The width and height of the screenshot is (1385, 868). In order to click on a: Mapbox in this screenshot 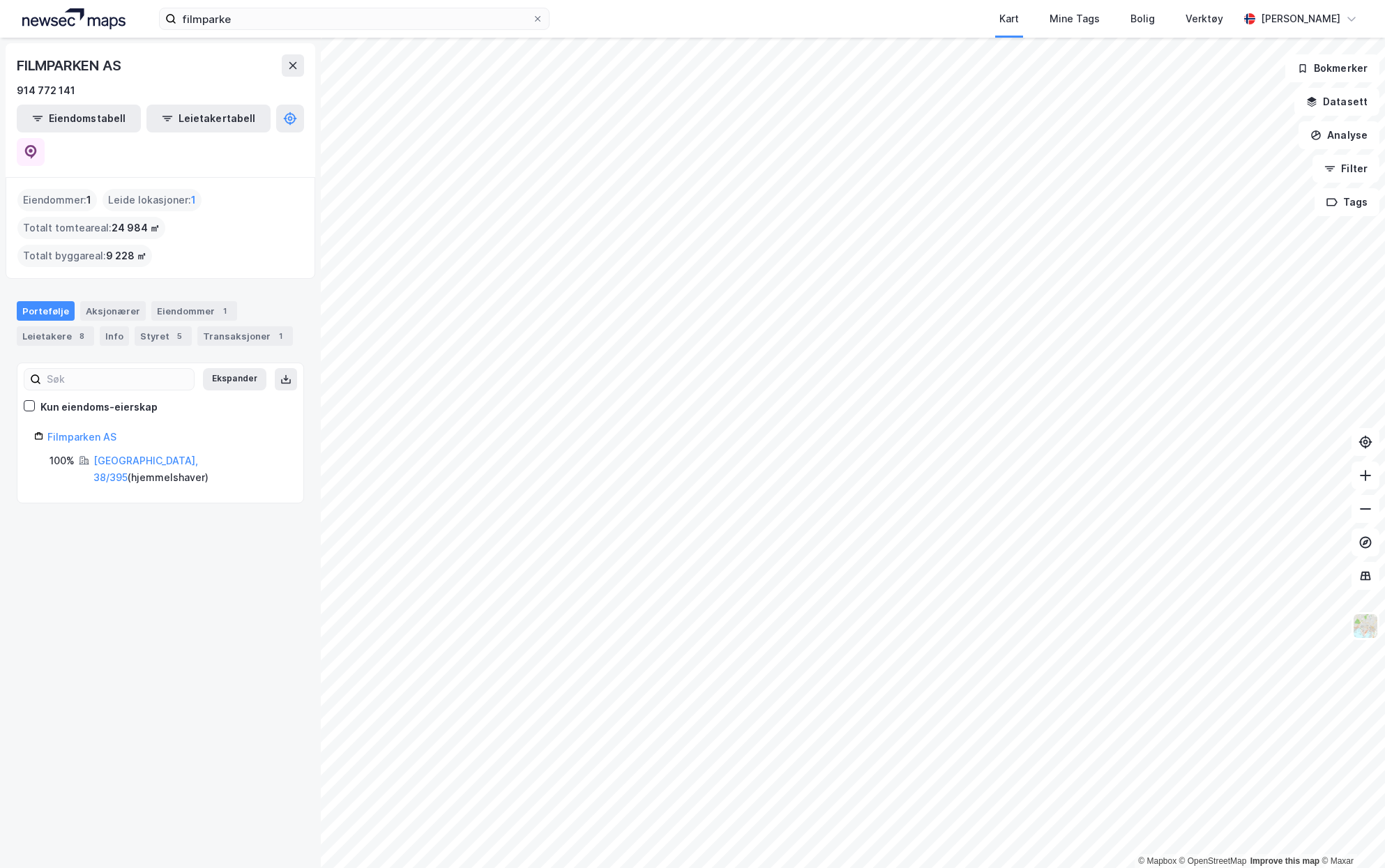, I will do `click(1157, 861)`.